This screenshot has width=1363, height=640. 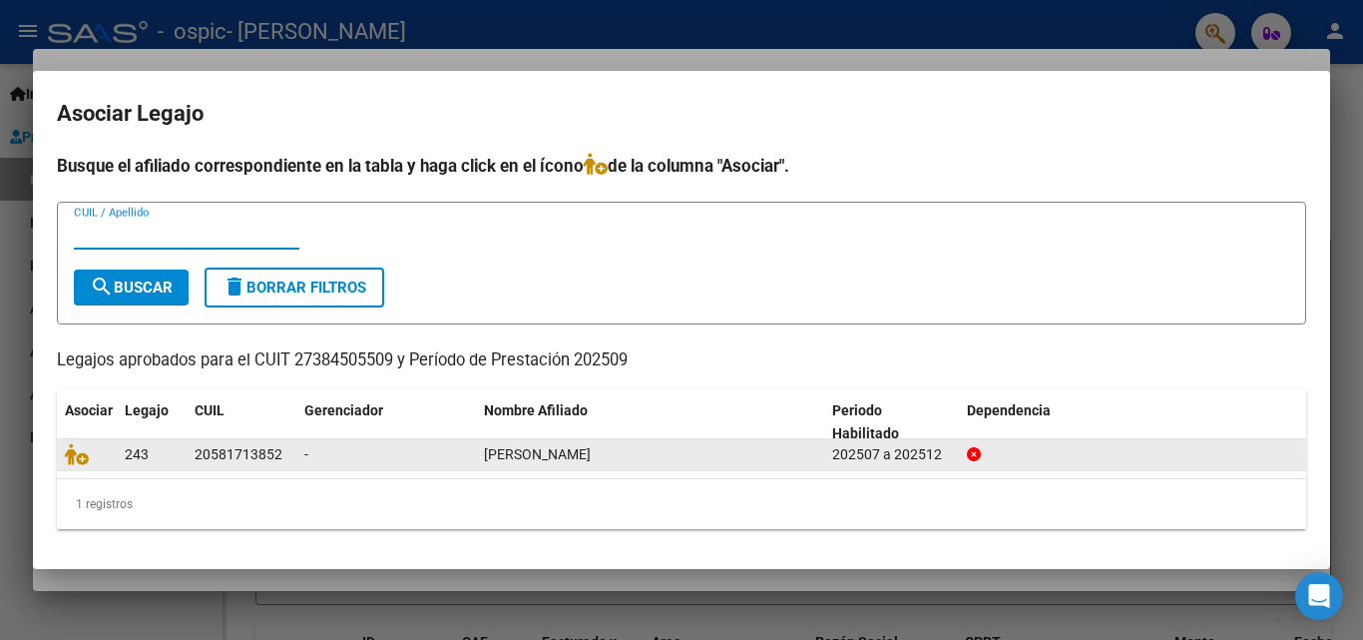 What do you see at coordinates (891, 422) in the screenshot?
I see `datatable-header-cell: Periodo Habilitado` at bounding box center [891, 422].